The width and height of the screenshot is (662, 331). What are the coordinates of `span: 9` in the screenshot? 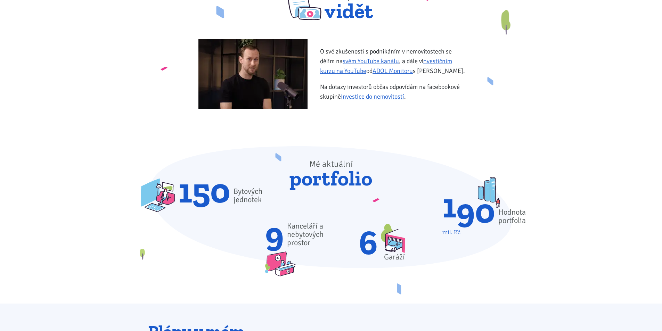 It's located at (275, 235).